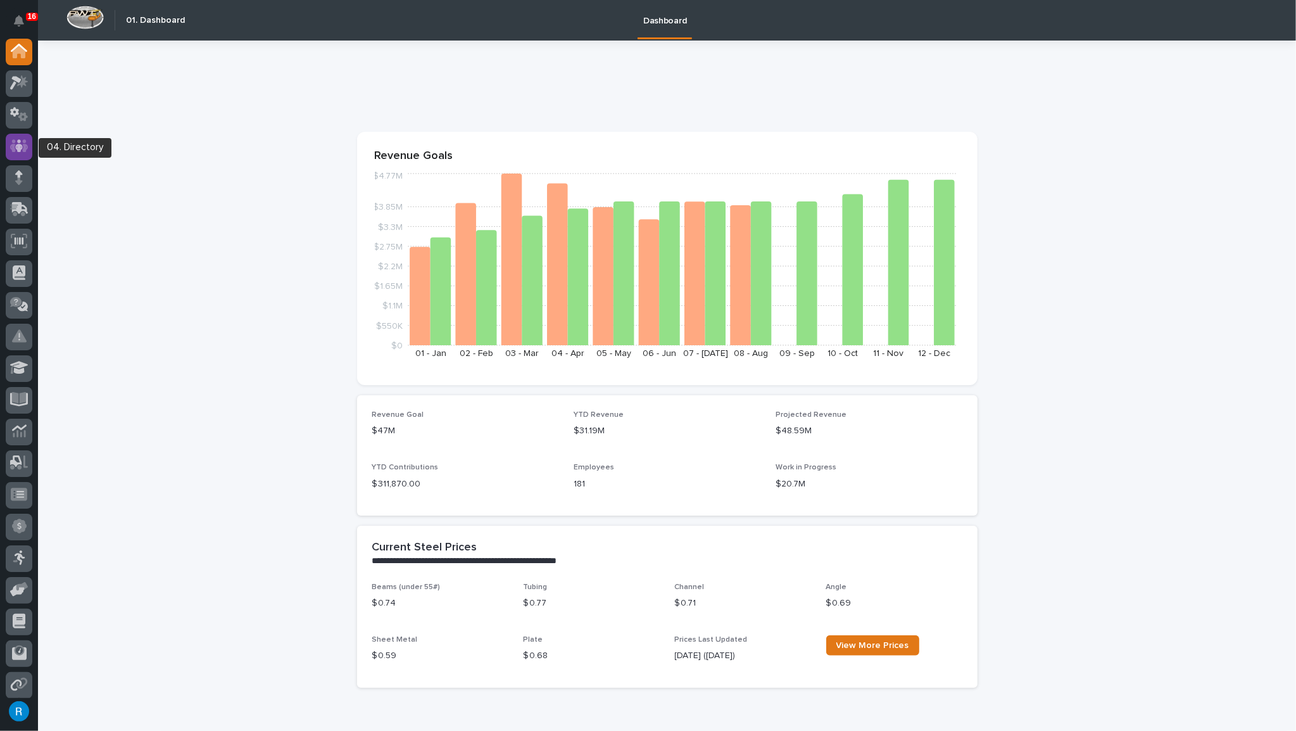 The width and height of the screenshot is (1296, 731). What do you see at coordinates (406, 587) in the screenshot?
I see `span: Beams (under 55#)` at bounding box center [406, 587].